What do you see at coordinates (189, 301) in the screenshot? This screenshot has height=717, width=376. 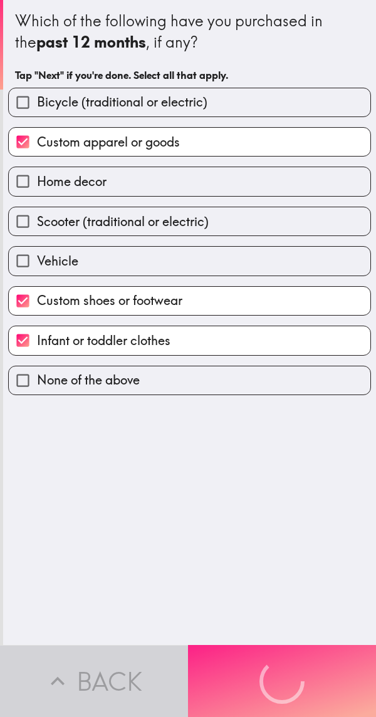 I see `button: Custom shoes or footwear` at bounding box center [189, 301].